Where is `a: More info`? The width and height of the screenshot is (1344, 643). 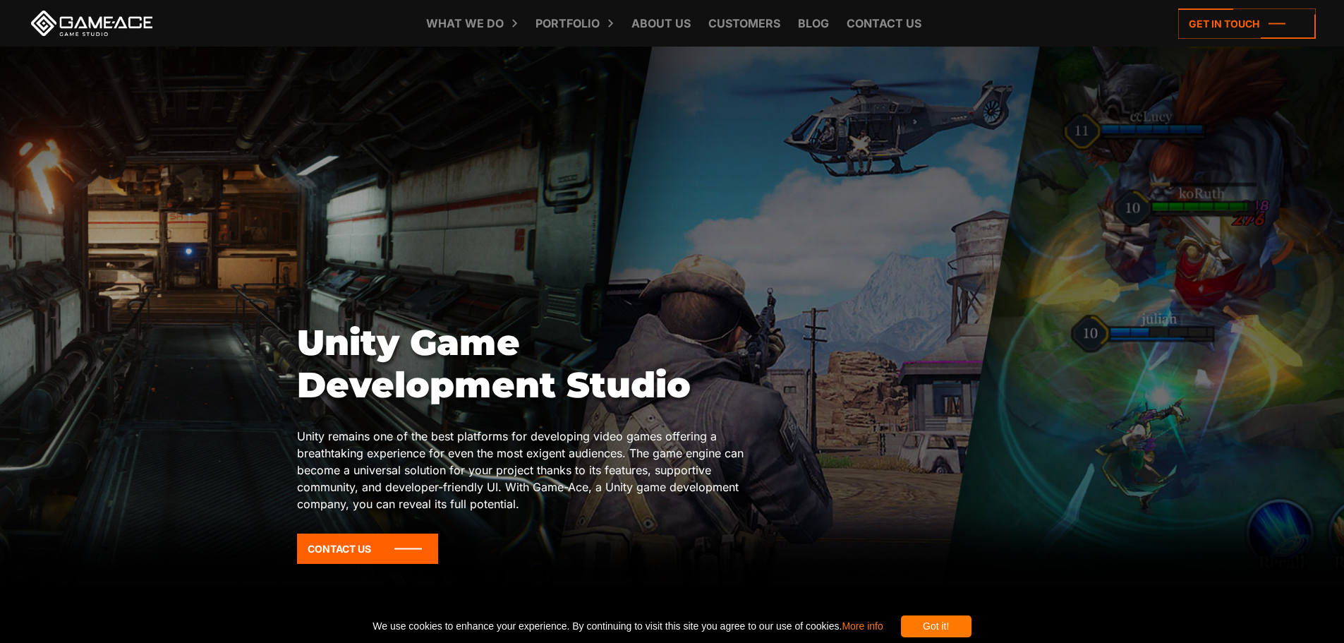 a: More info is located at coordinates (862, 626).